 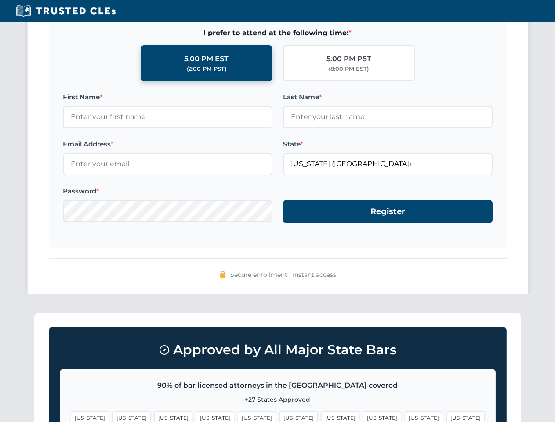 I want to click on span: Secure enrollment • Instant access, so click(x=283, y=275).